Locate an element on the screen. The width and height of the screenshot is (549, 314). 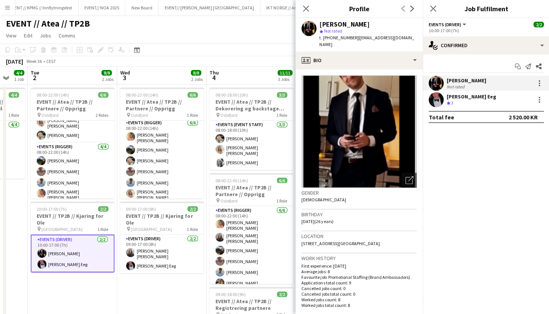
span: 4/4 is located at coordinates (19, 73).